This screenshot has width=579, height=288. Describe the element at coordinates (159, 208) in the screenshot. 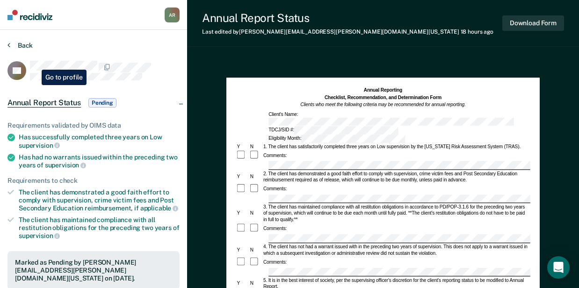

I see `span: applicable` at that location.